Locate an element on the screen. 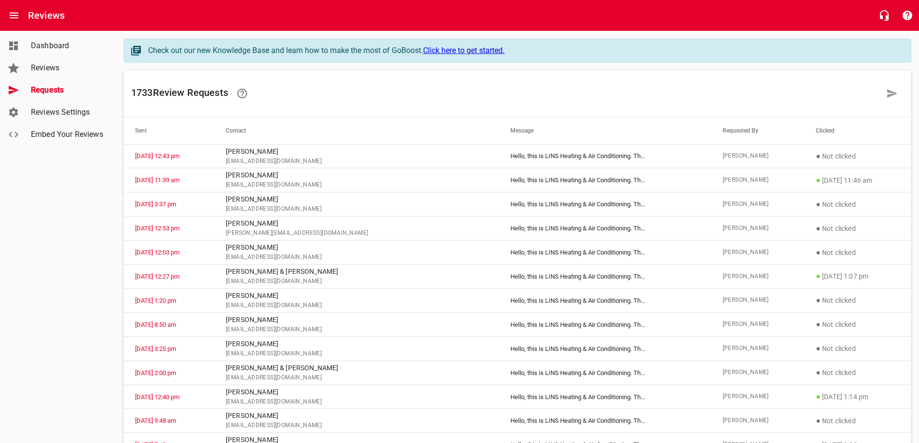  button: Live Chat is located at coordinates (884, 15).